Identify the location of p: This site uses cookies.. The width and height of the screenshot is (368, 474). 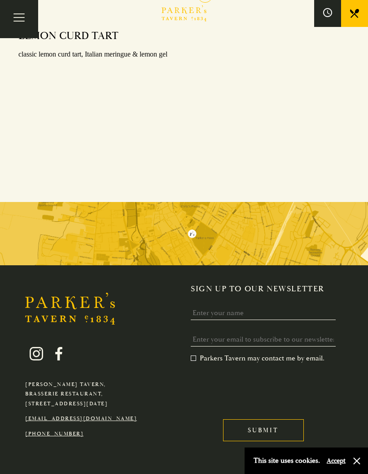
(287, 461).